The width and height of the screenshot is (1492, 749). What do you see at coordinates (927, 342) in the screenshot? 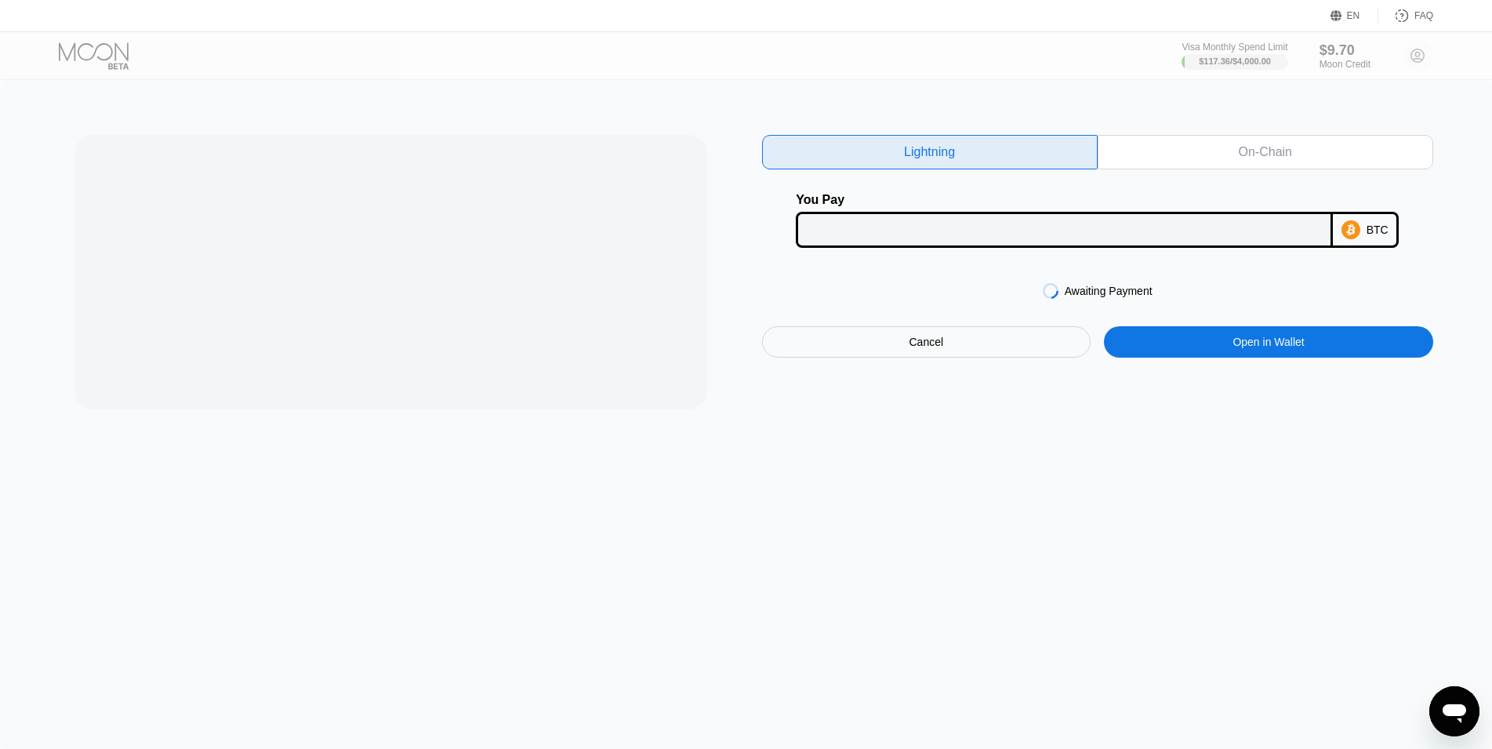
I see `div: Cancel` at bounding box center [927, 342].